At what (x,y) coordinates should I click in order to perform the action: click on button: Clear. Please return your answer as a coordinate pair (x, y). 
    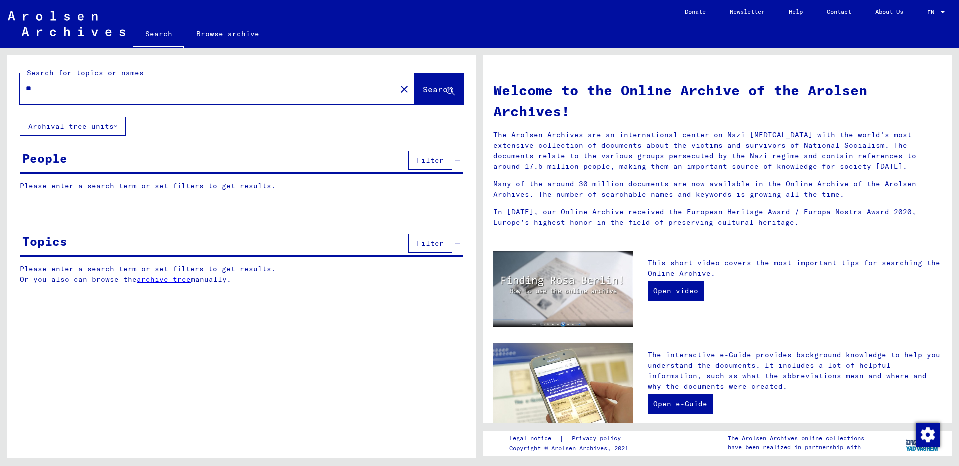
    Looking at the image, I should click on (404, 89).